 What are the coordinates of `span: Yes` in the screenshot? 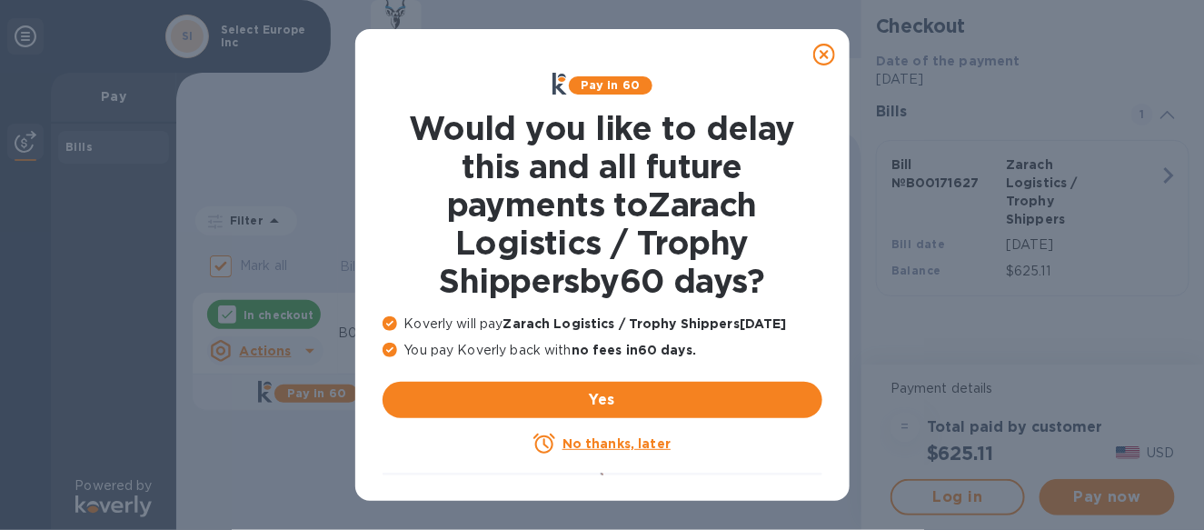 It's located at (602, 400).